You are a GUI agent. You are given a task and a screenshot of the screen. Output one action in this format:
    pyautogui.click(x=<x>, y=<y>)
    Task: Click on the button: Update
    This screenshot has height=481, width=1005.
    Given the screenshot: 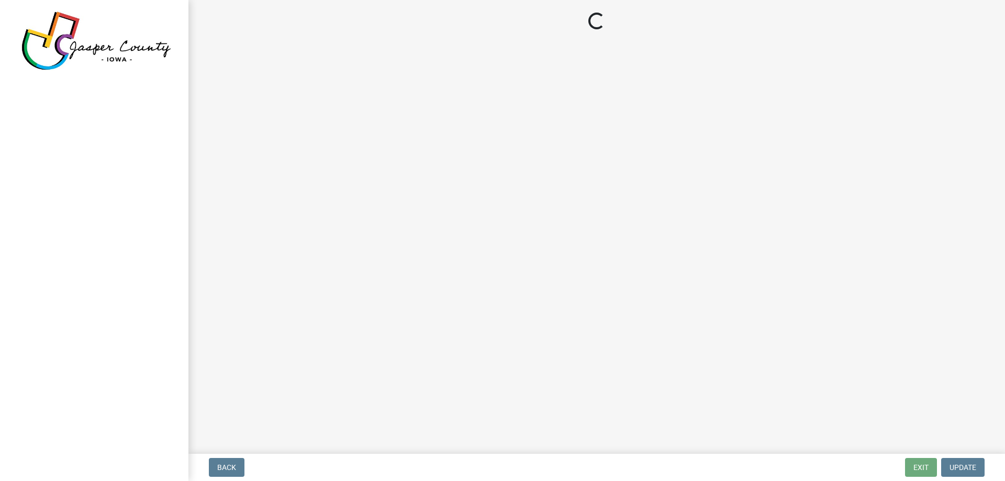 What is the action you would take?
    pyautogui.click(x=963, y=467)
    